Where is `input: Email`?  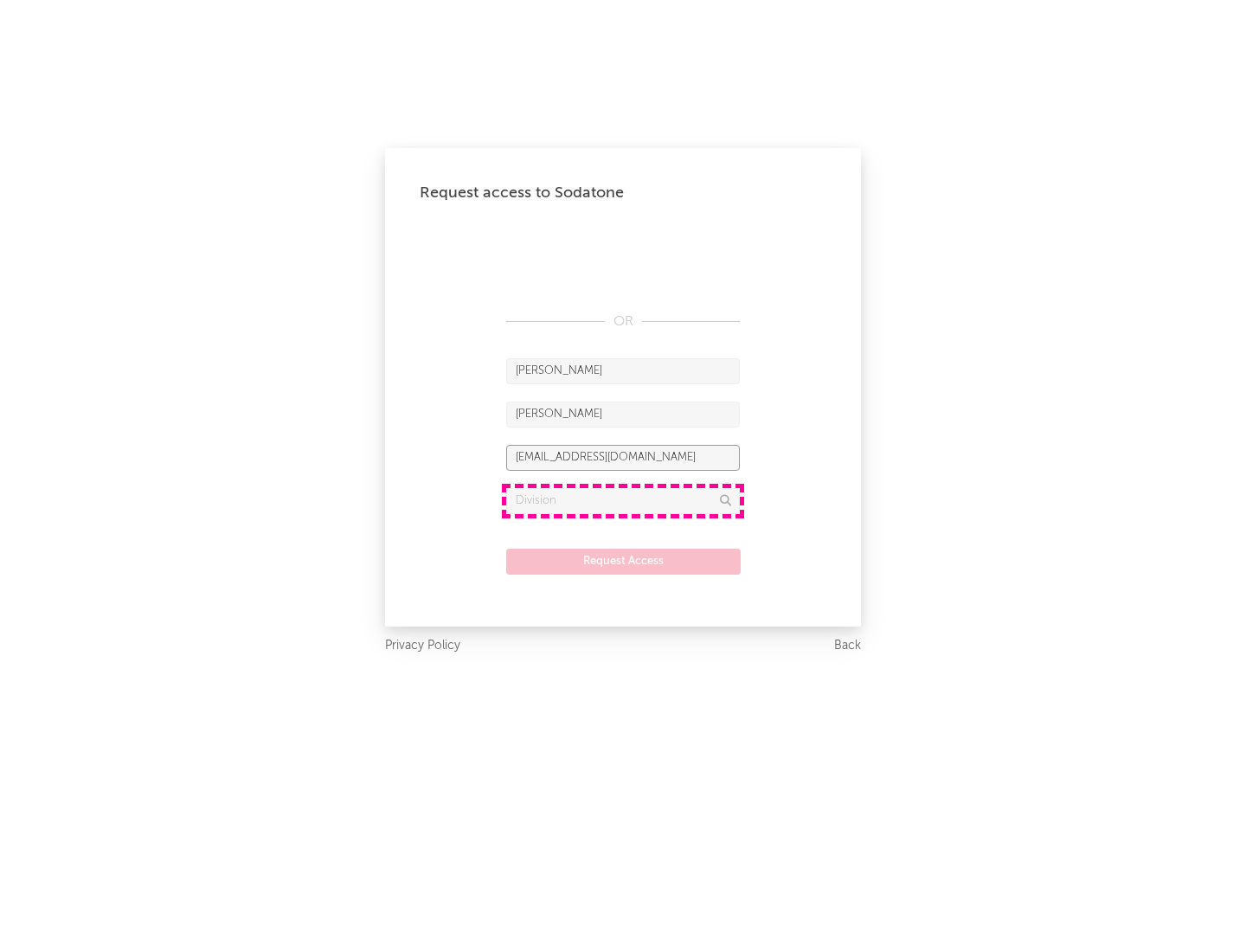 input: Email is located at coordinates (623, 457).